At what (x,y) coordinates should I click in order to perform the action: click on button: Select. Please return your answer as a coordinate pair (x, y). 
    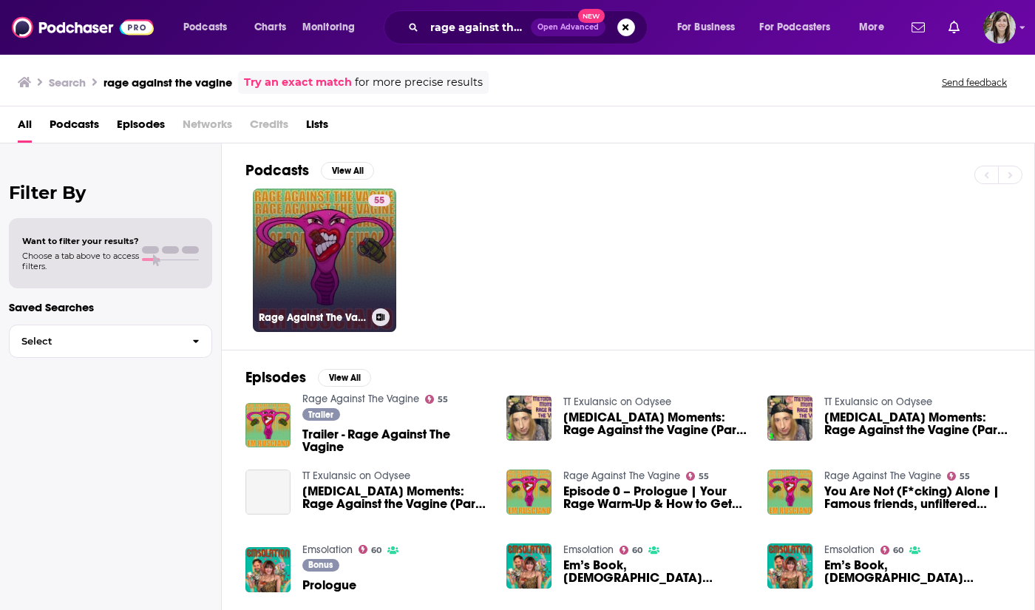
    Looking at the image, I should click on (110, 341).